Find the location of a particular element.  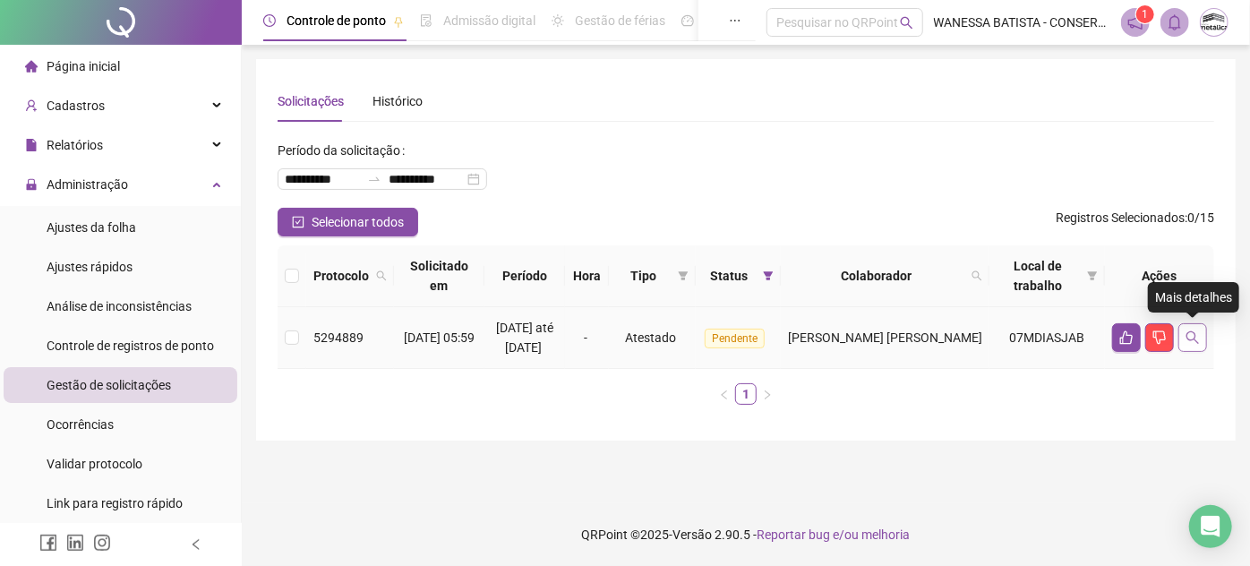

label: Período da solicitação is located at coordinates (345, 150).